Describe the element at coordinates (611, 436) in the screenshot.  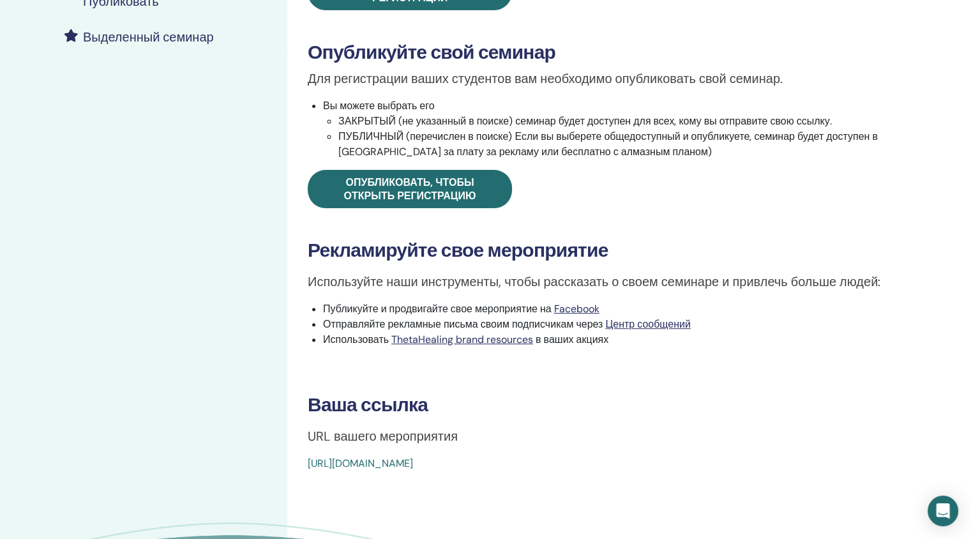
I see `p: URL вашего мероприятия` at that location.